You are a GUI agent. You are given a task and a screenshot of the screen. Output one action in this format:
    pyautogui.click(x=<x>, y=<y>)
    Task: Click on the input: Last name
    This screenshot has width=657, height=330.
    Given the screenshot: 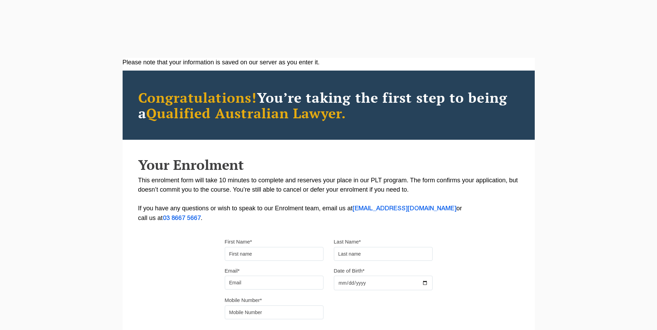 What is the action you would take?
    pyautogui.click(x=383, y=254)
    